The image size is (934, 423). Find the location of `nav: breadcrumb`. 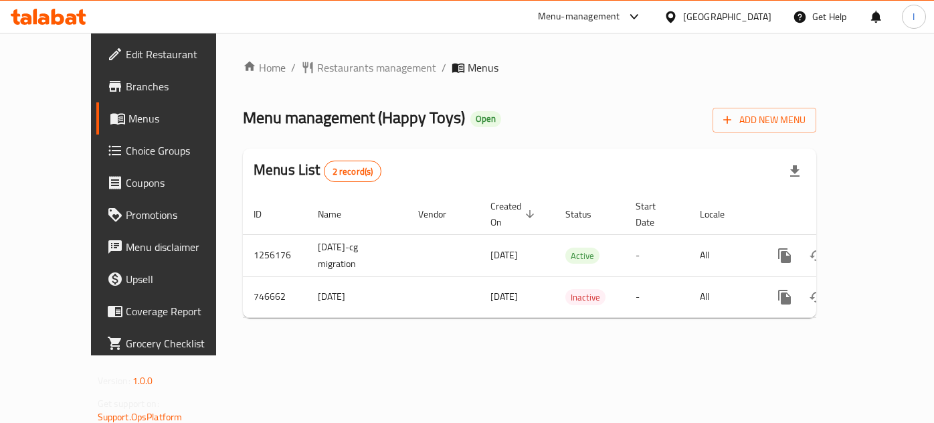

nav: breadcrumb is located at coordinates (529, 68).